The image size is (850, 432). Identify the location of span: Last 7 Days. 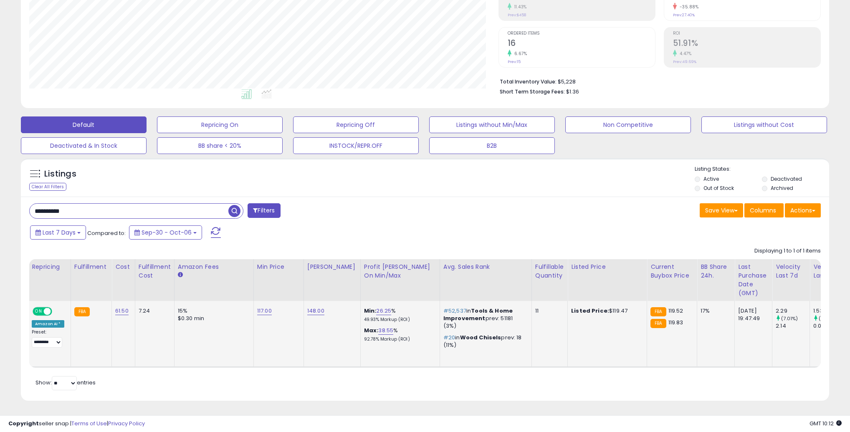
(59, 233).